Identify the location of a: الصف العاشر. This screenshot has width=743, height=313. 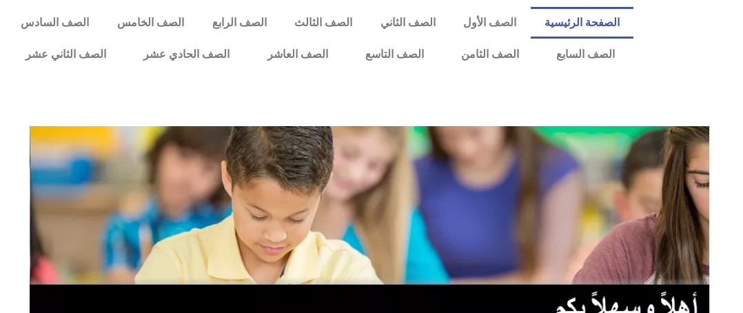
(297, 54).